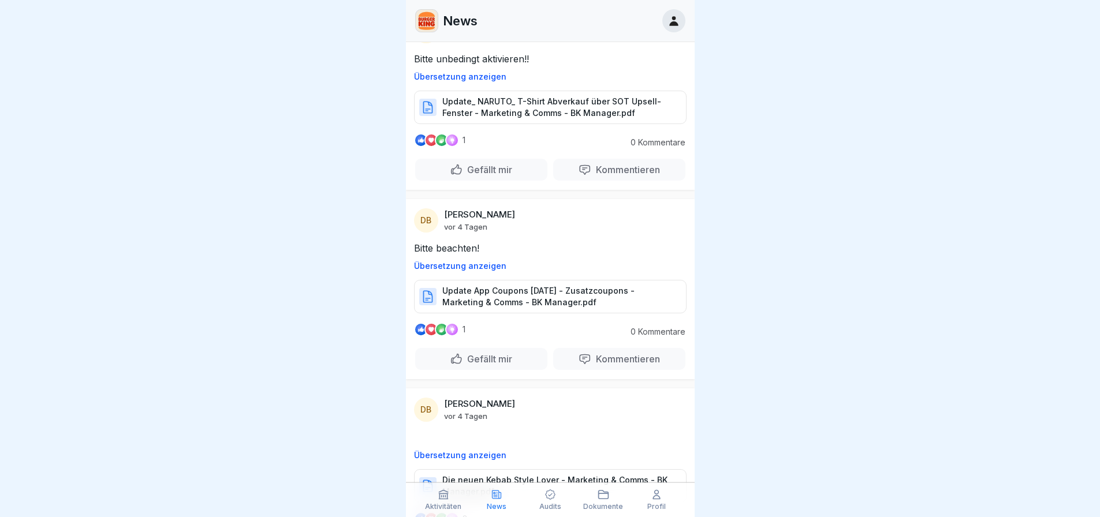  Describe the element at coordinates (443, 507) in the screenshot. I see `p: Aktivitäten` at that location.